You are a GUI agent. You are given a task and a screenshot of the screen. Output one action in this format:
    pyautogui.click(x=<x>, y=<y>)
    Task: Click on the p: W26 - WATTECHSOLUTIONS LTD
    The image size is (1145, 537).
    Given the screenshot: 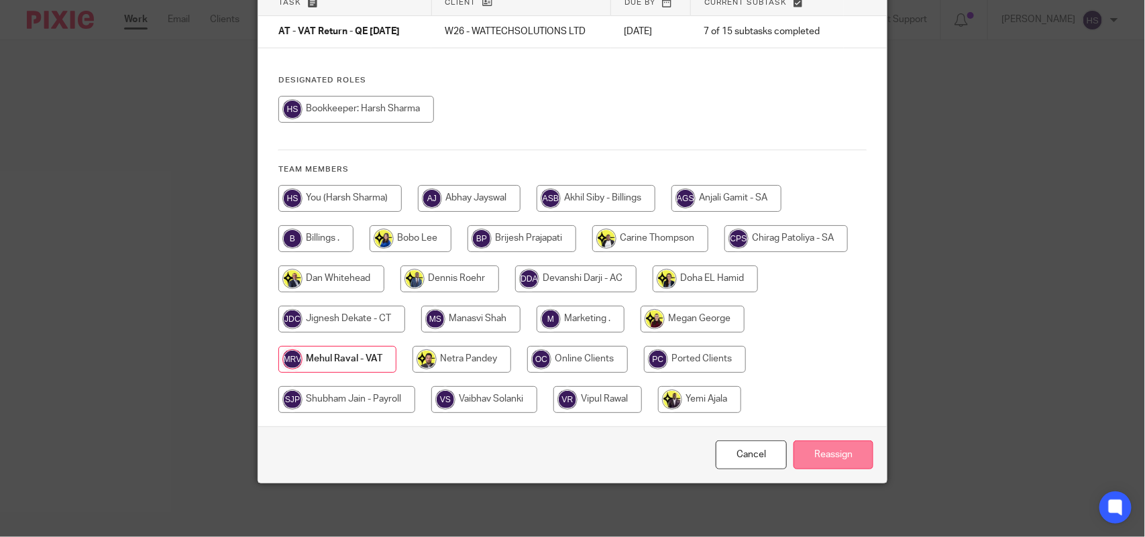 What is the action you would take?
    pyautogui.click(x=521, y=32)
    